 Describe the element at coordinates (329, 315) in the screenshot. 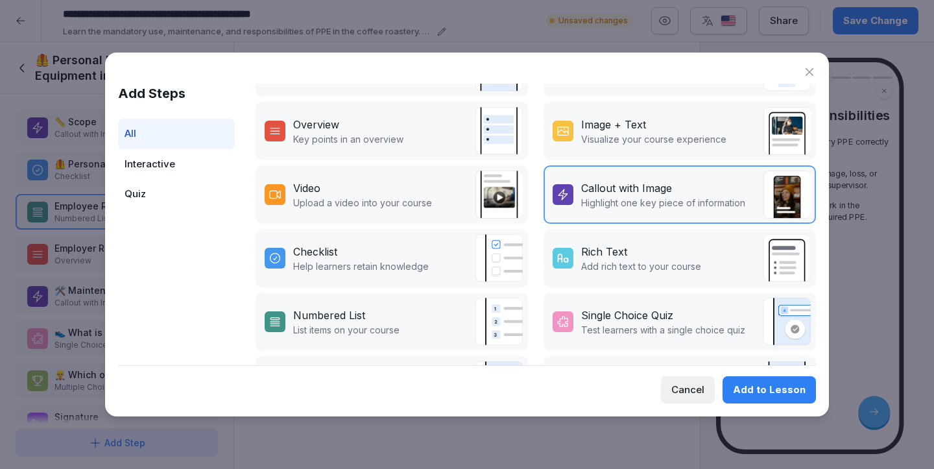

I see `div: Numbered List` at that location.